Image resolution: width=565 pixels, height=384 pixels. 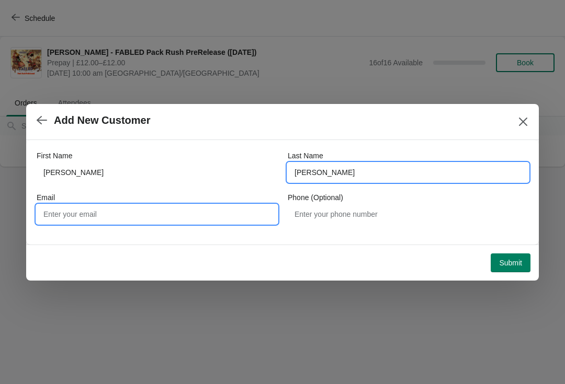 What do you see at coordinates (157, 214) in the screenshot?
I see `input: Enter your email` at bounding box center [157, 214].